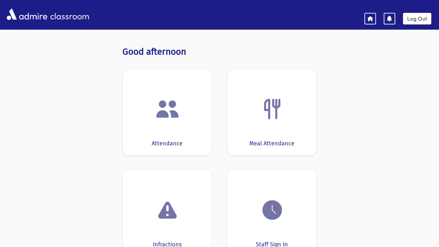 The height and width of the screenshot is (247, 439). What do you see at coordinates (167, 211) in the screenshot?
I see `img: exclamation.png` at bounding box center [167, 211].